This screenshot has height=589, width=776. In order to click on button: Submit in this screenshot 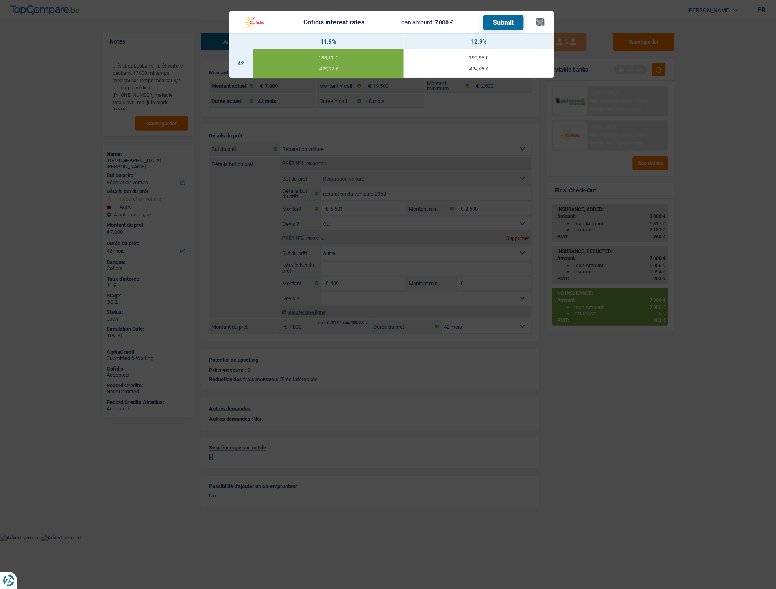, I will do `click(503, 22)`.